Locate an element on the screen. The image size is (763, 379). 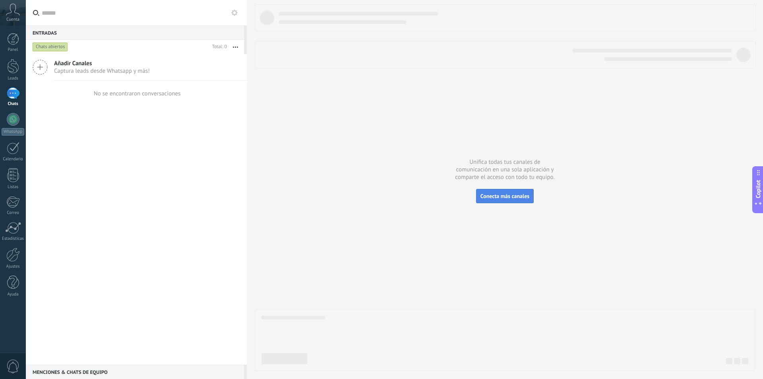
div: Panel is located at coordinates (13, 50).